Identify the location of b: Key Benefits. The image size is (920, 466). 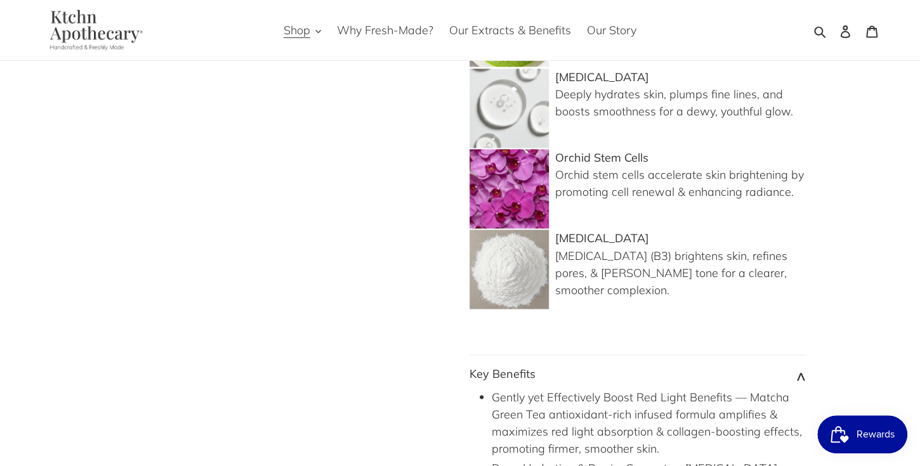
(502, 373).